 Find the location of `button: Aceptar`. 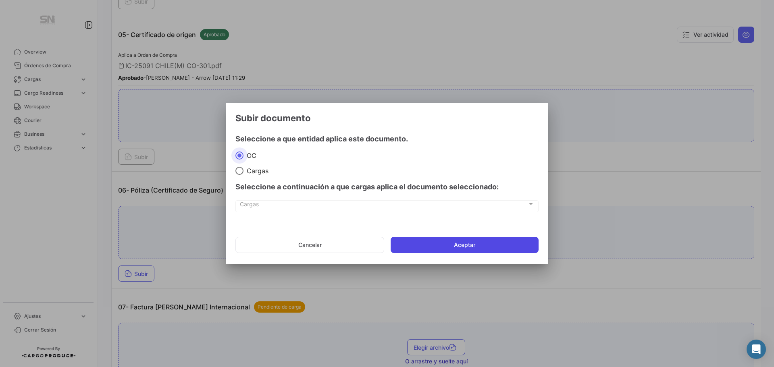

button: Aceptar is located at coordinates (464, 245).